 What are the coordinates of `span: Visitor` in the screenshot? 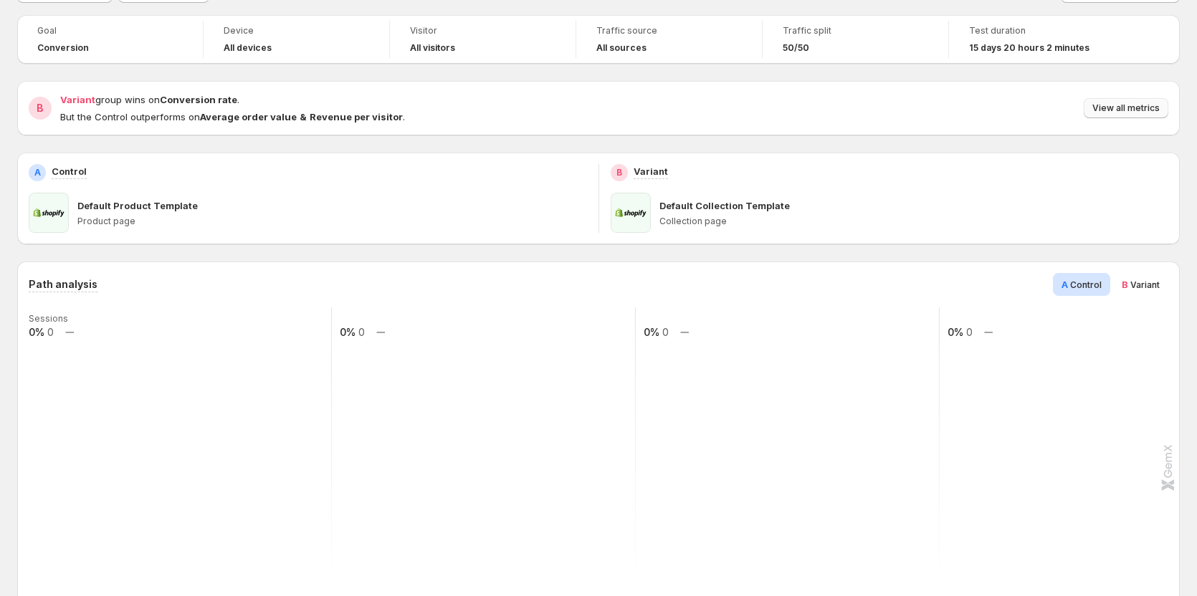 It's located at (482, 31).